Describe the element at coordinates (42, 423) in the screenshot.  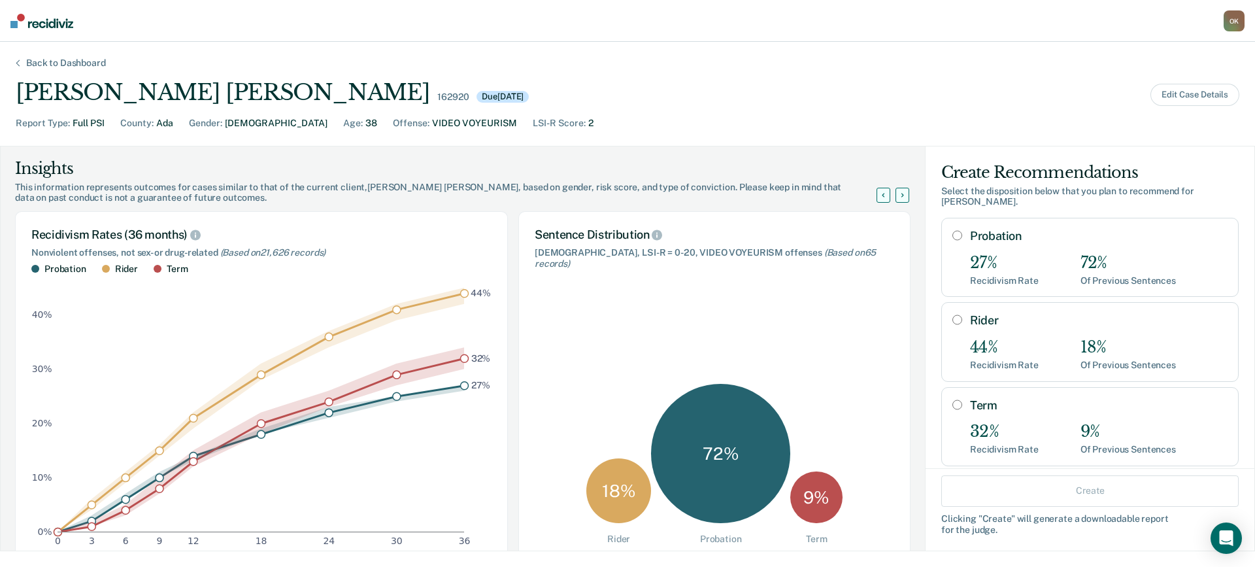
I see `g: y-axis tick label` at that location.